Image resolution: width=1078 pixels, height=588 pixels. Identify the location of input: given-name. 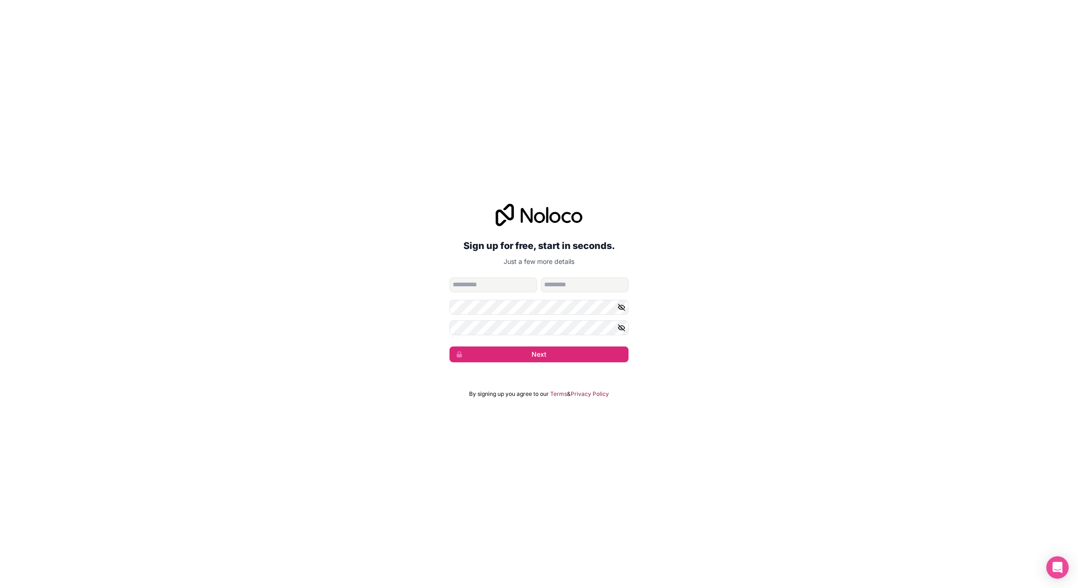
(493, 285).